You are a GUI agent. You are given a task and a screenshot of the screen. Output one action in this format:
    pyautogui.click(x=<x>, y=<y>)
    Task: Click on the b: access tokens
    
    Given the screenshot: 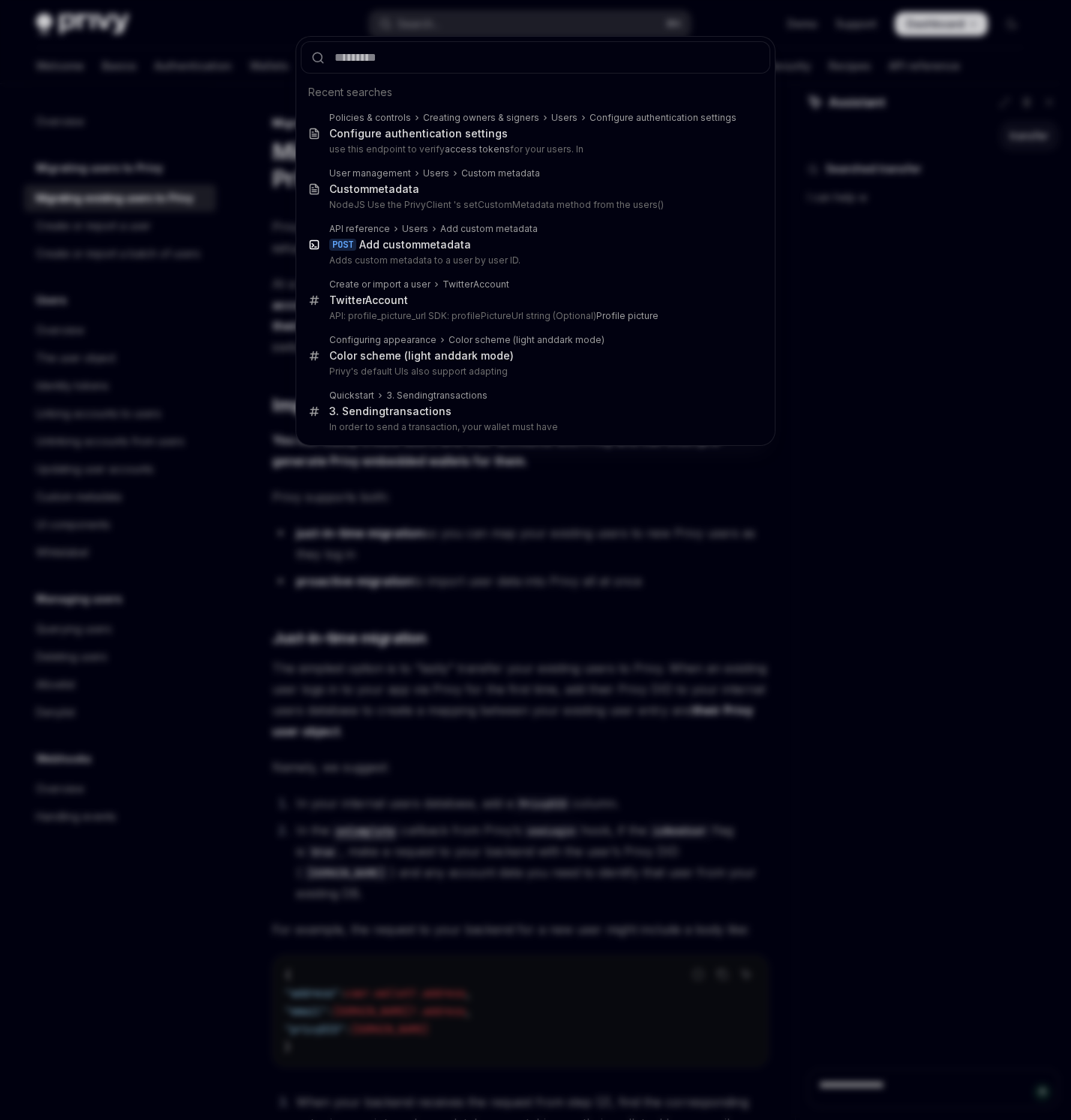 What is the action you would take?
    pyautogui.click(x=477, y=149)
    